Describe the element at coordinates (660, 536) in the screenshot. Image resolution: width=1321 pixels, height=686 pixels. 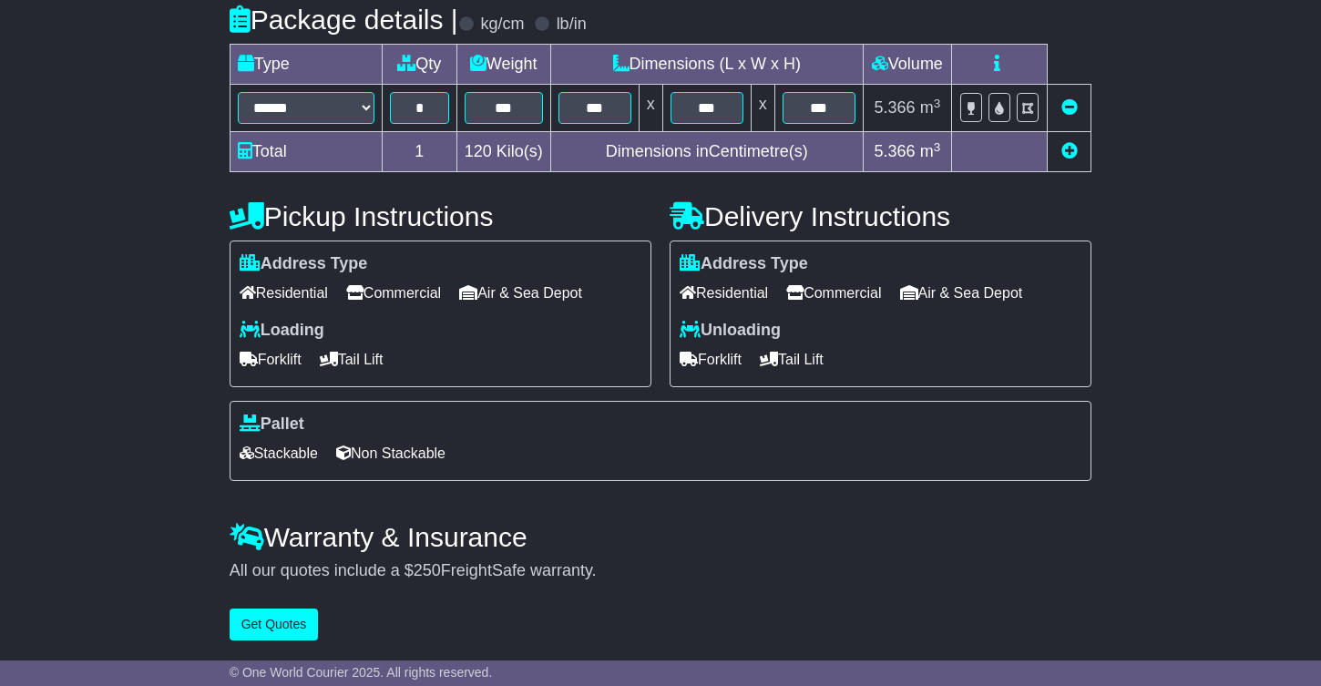
I see `h4: Warranty & Insurance` at that location.